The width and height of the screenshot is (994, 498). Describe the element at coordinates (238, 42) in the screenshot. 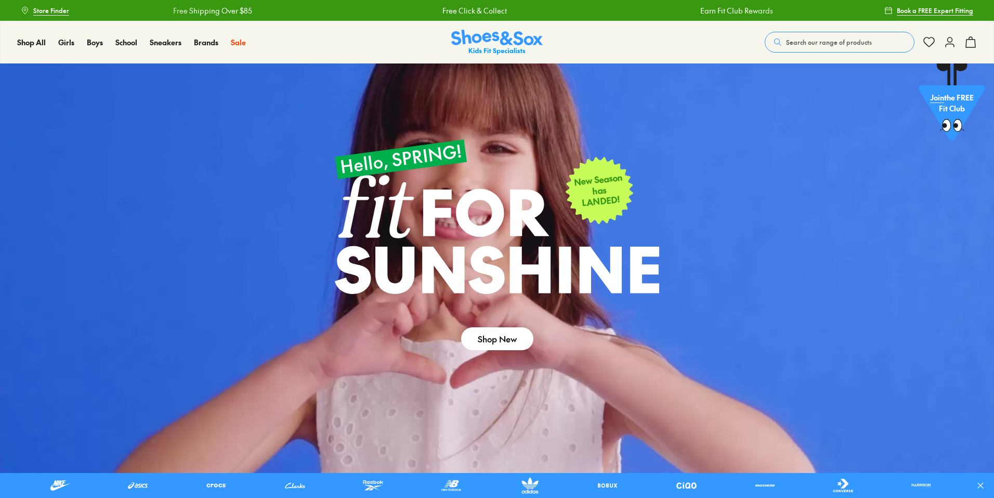

I see `span: Sale` at that location.